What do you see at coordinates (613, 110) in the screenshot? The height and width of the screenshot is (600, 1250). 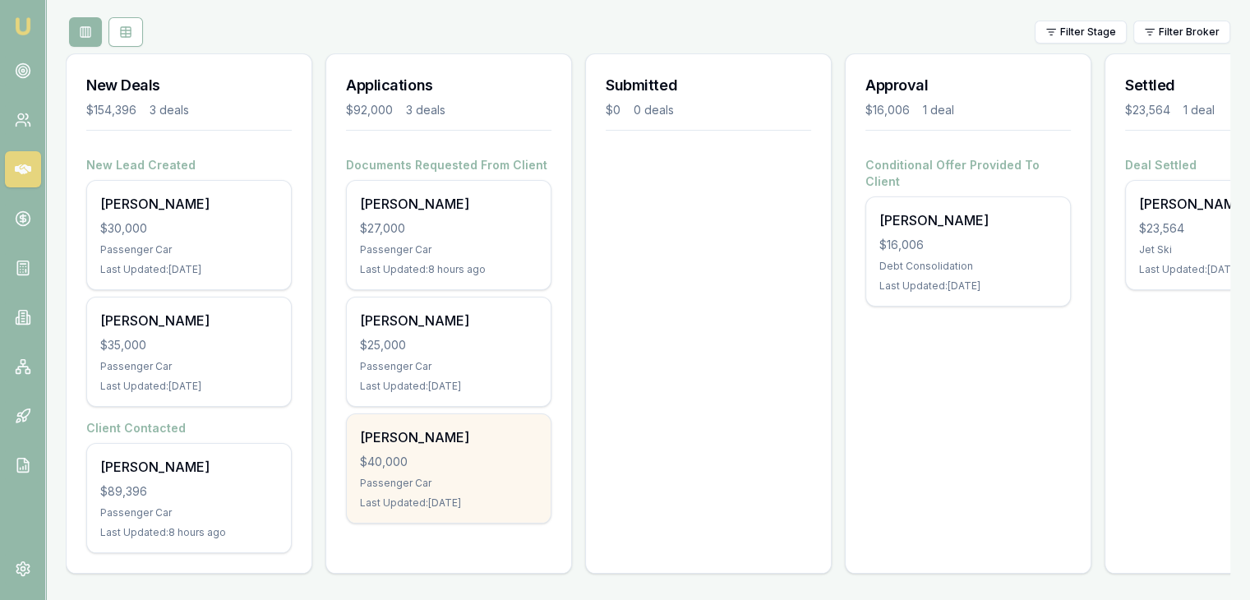 I see `div: $0` at bounding box center [613, 110].